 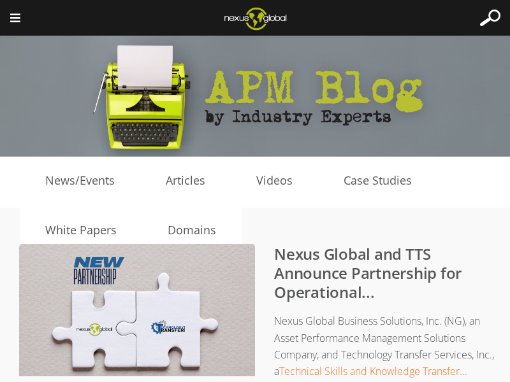 I want to click on p: Nexus Global Business Solutions, Inc. (NG), an Asset Performance Management Solutions Company, an..., so click(x=269, y=346).